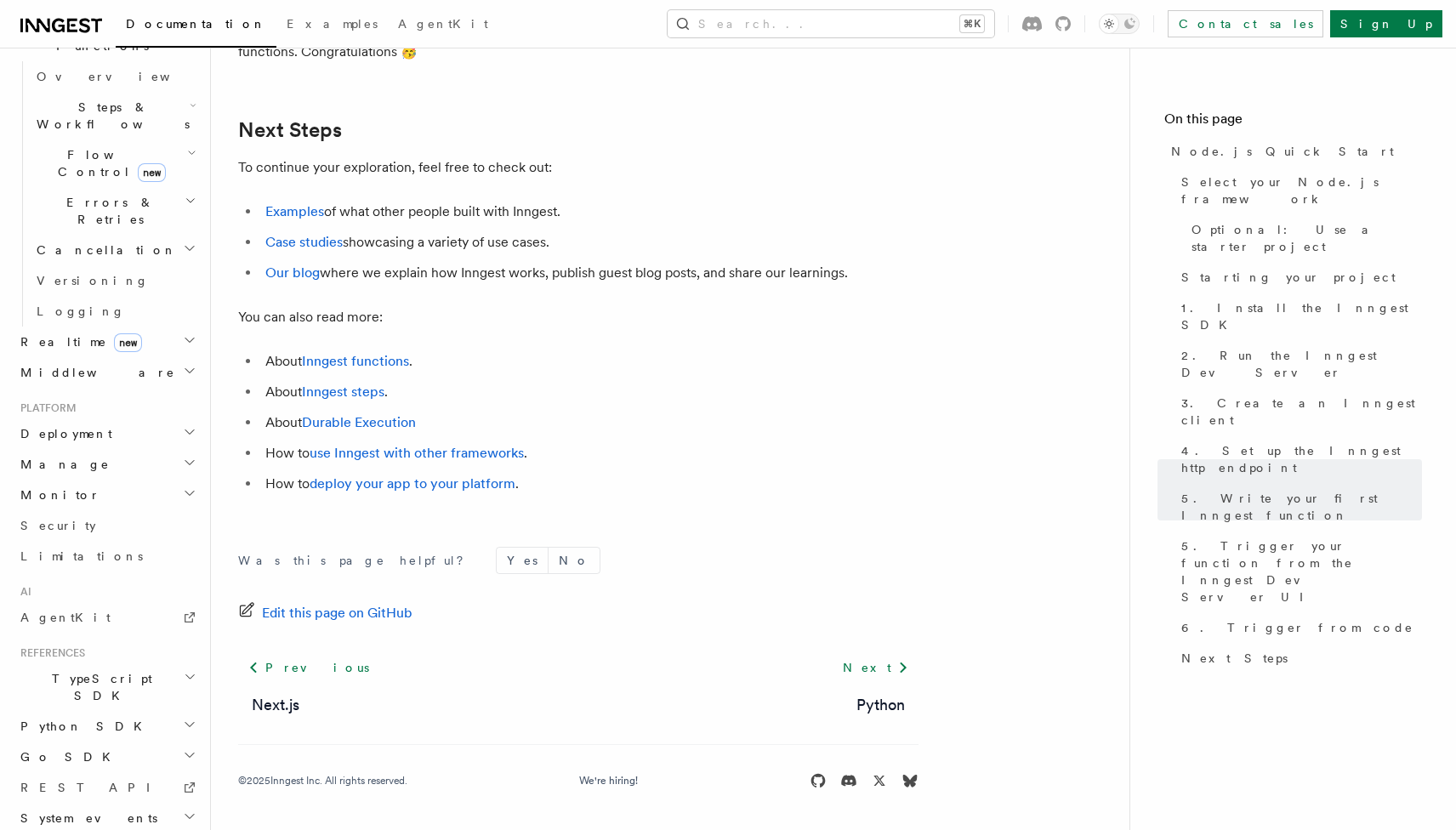  What do you see at coordinates (93, 281) in the screenshot?
I see `span: Versioning` at bounding box center [93, 281].